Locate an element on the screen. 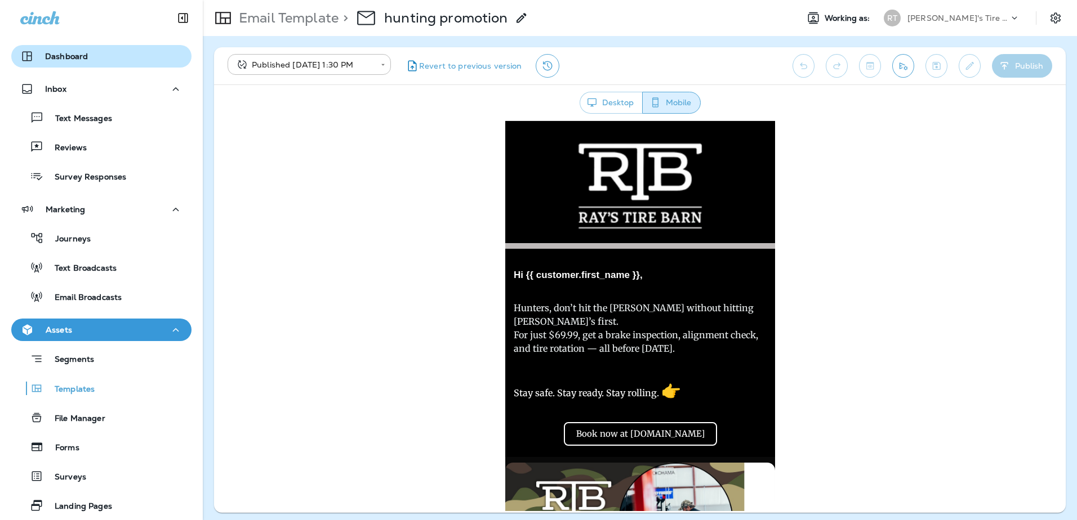 The height and width of the screenshot is (520, 1077). p: Marketing is located at coordinates (65, 210).